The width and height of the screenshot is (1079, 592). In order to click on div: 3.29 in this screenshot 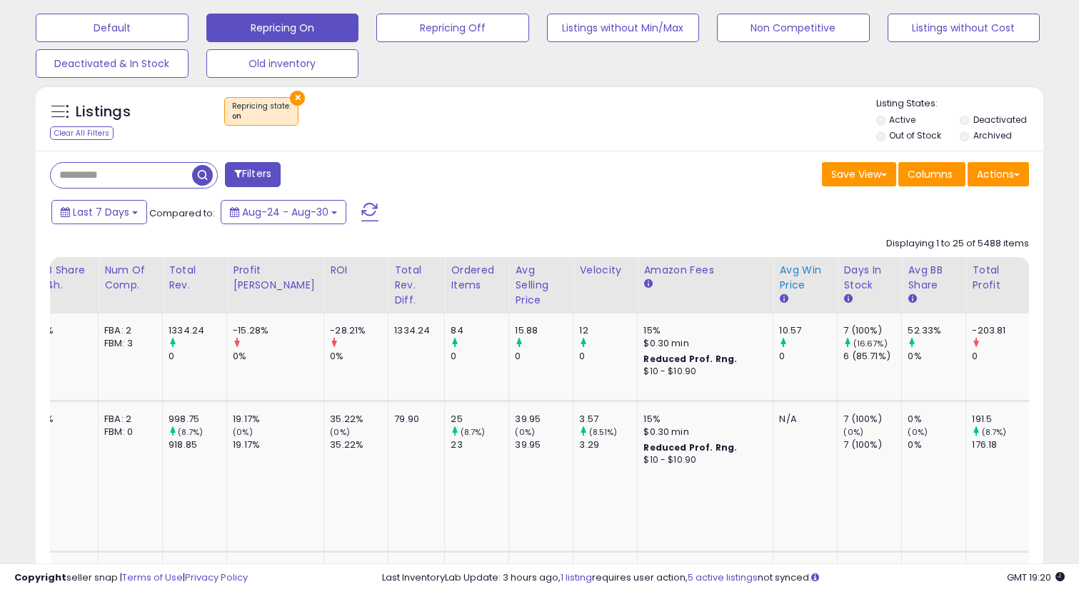, I will do `click(608, 445)`.